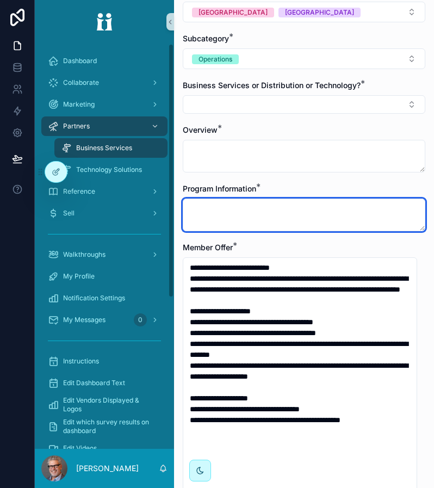 The width and height of the screenshot is (434, 488). Describe the element at coordinates (110, 427) in the screenshot. I see `span: Edit which survey results on dashboard` at that location.